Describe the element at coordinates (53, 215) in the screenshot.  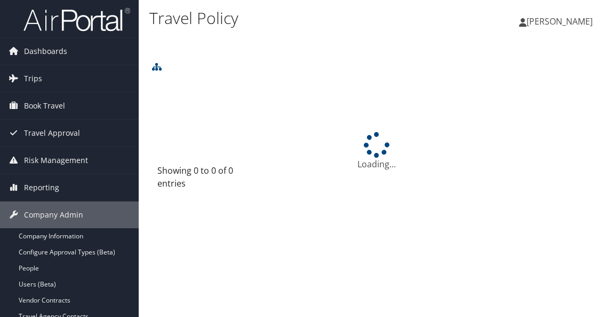
I see `span: Company Admin` at that location.